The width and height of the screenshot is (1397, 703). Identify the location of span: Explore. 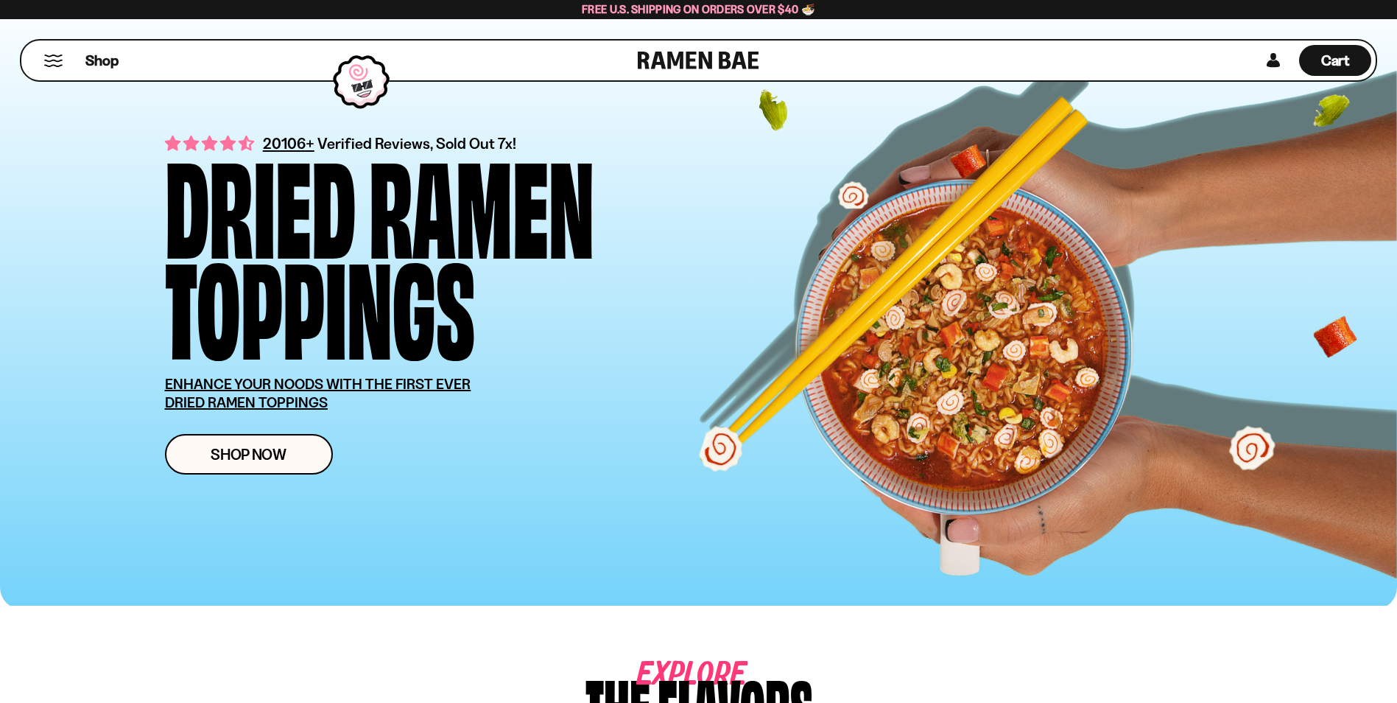
(669, 675).